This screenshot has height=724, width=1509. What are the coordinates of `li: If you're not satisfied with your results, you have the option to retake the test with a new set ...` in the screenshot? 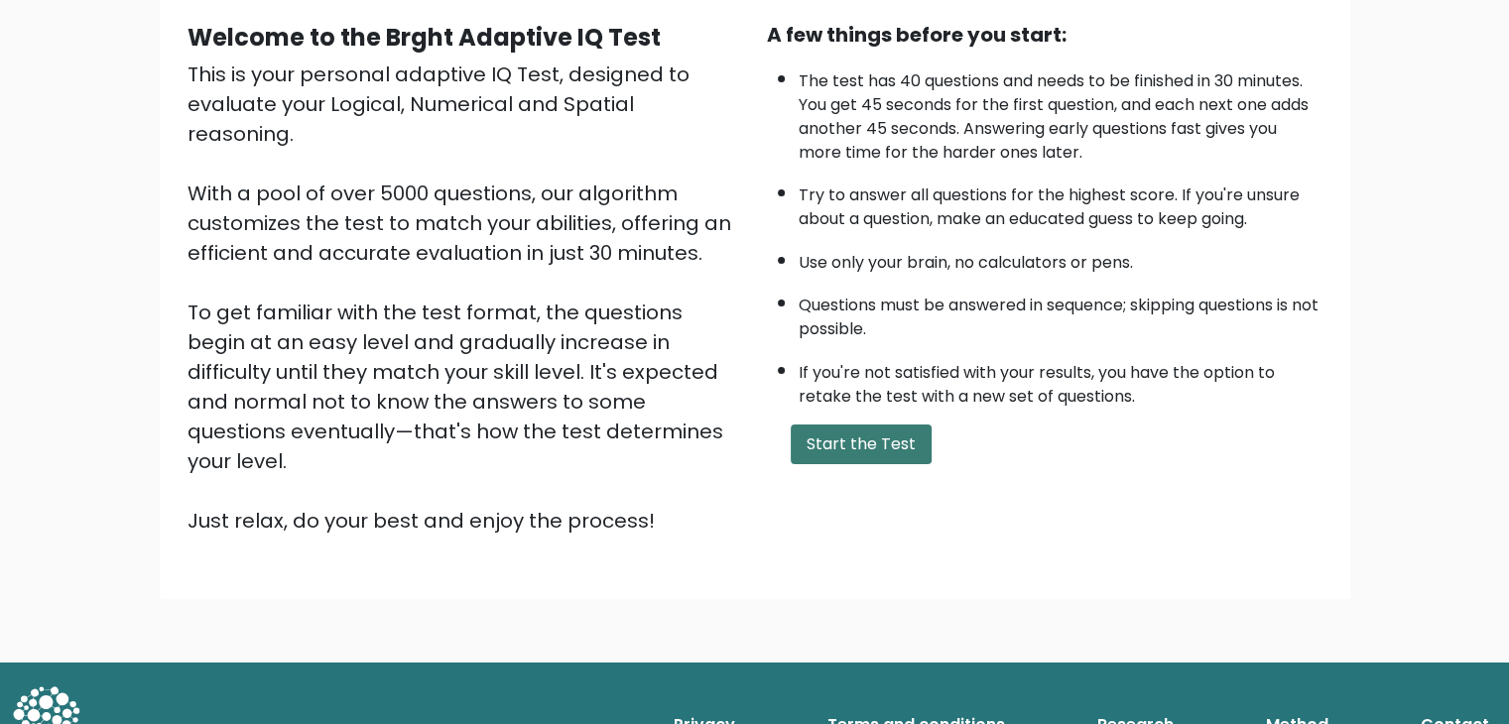 It's located at (1061, 380).